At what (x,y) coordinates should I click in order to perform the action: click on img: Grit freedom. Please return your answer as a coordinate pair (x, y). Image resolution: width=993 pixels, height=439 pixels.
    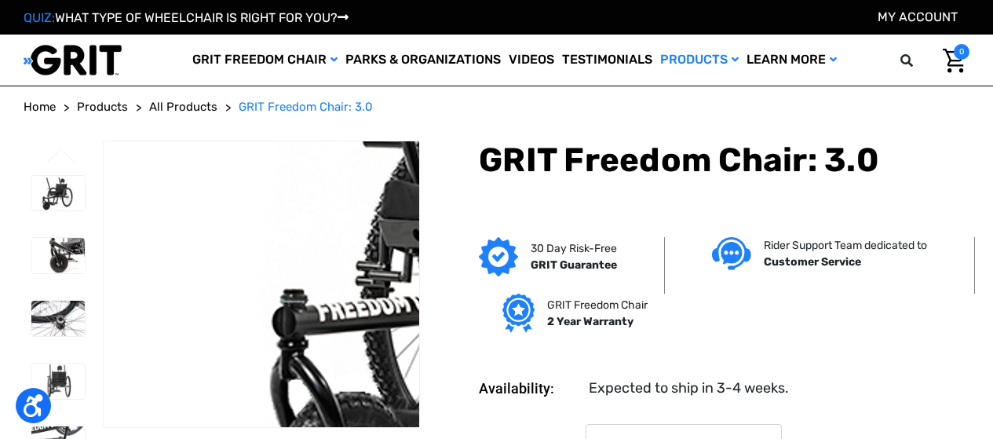
    Looking at the image, I should click on (518, 313).